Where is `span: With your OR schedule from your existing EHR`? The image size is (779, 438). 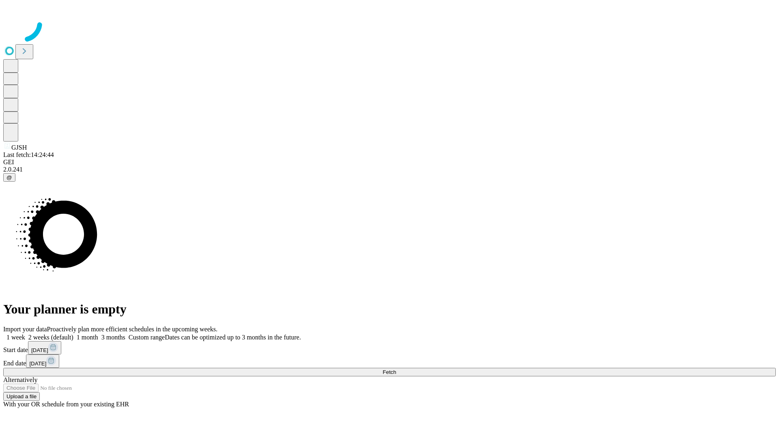 span: With your OR schedule from your existing EHR is located at coordinates (66, 404).